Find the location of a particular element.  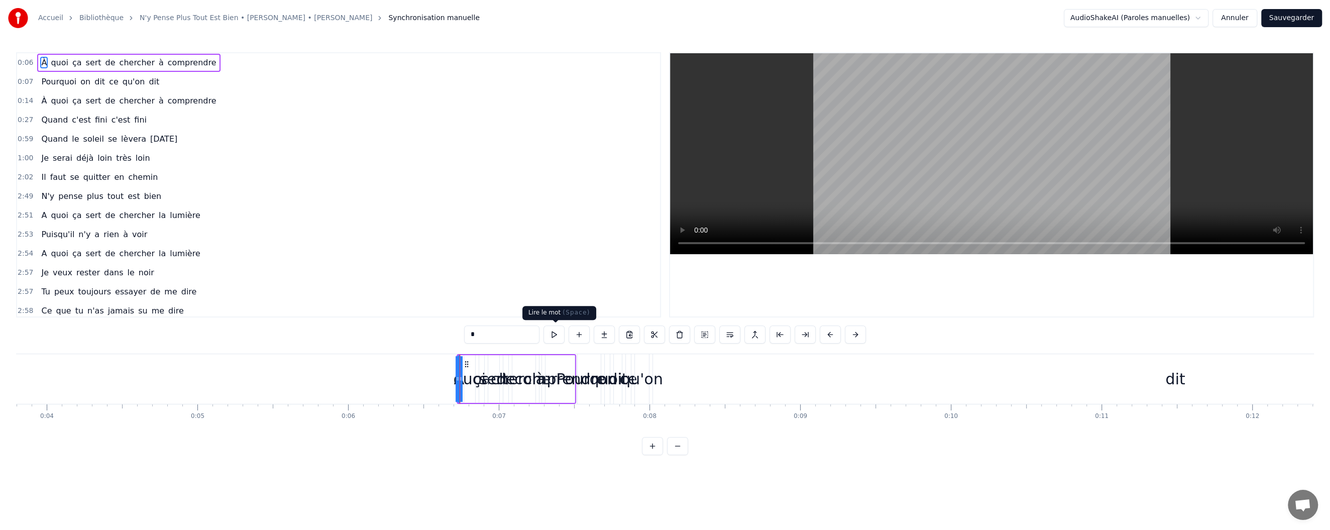

span: 2:54 is located at coordinates (25, 254).